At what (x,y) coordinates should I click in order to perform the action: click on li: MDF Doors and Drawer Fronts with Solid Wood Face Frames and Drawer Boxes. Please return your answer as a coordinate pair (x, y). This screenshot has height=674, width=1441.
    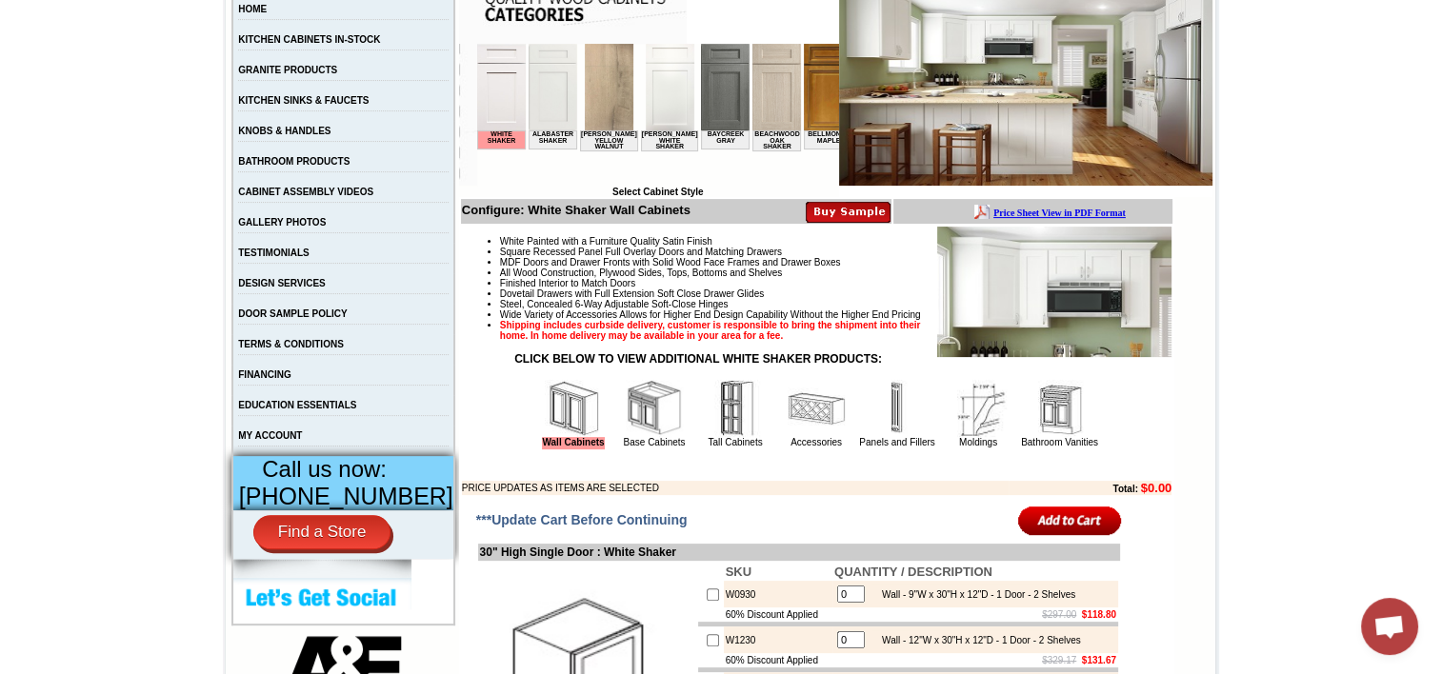
    Looking at the image, I should click on (835, 262).